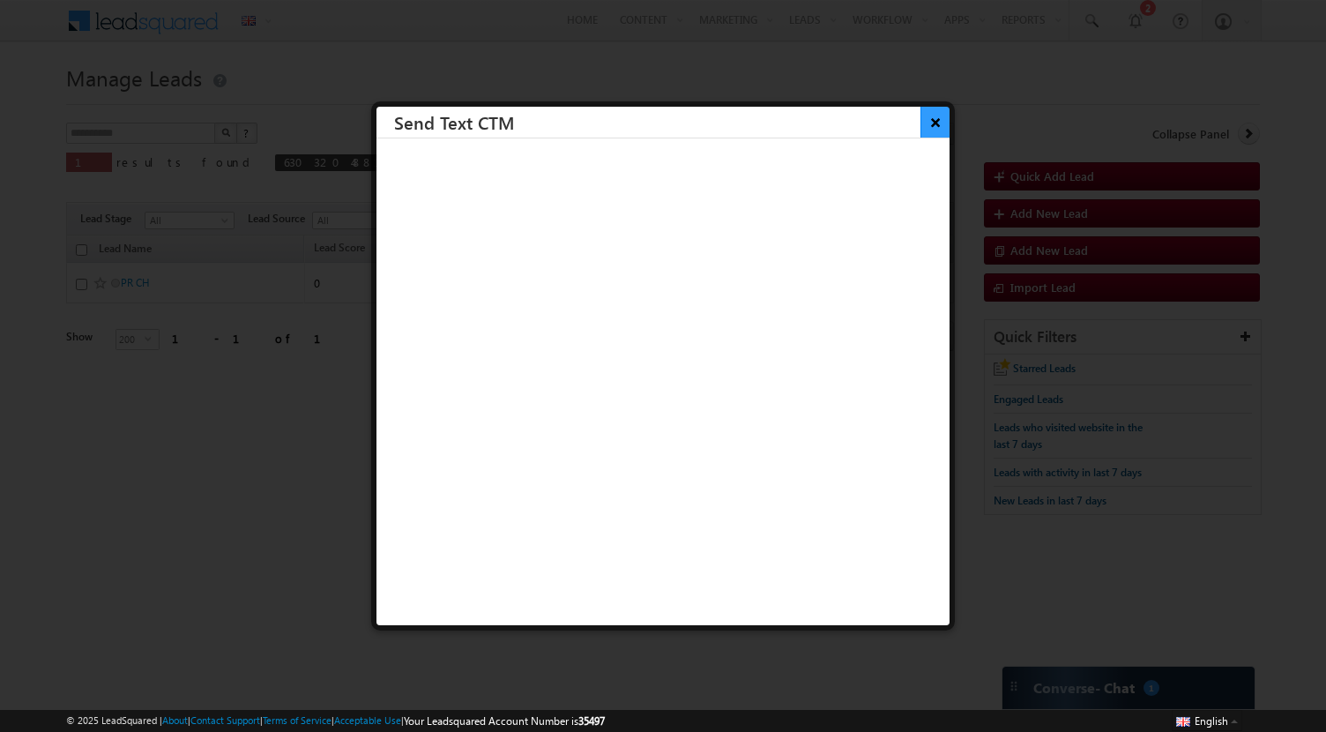 This screenshot has height=732, width=1326. What do you see at coordinates (297, 719) in the screenshot?
I see `a: Terms of Service` at bounding box center [297, 719].